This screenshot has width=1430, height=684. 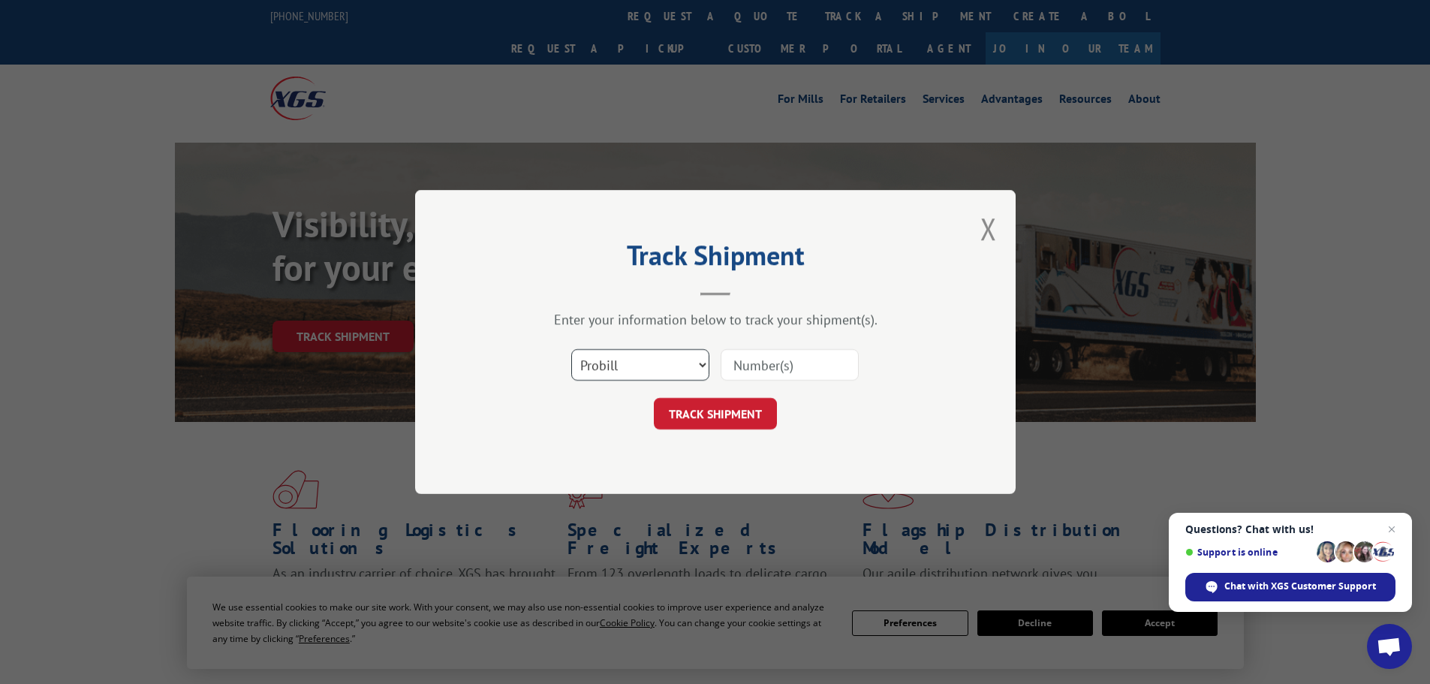 What do you see at coordinates (1290, 587) in the screenshot?
I see `div: Chat with XGS Customer Support` at bounding box center [1290, 587].